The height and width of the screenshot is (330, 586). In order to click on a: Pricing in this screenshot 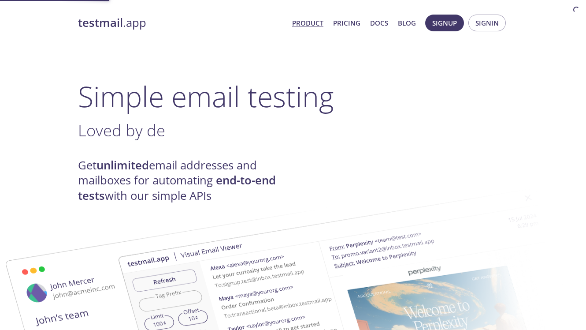, I will do `click(347, 23)`.